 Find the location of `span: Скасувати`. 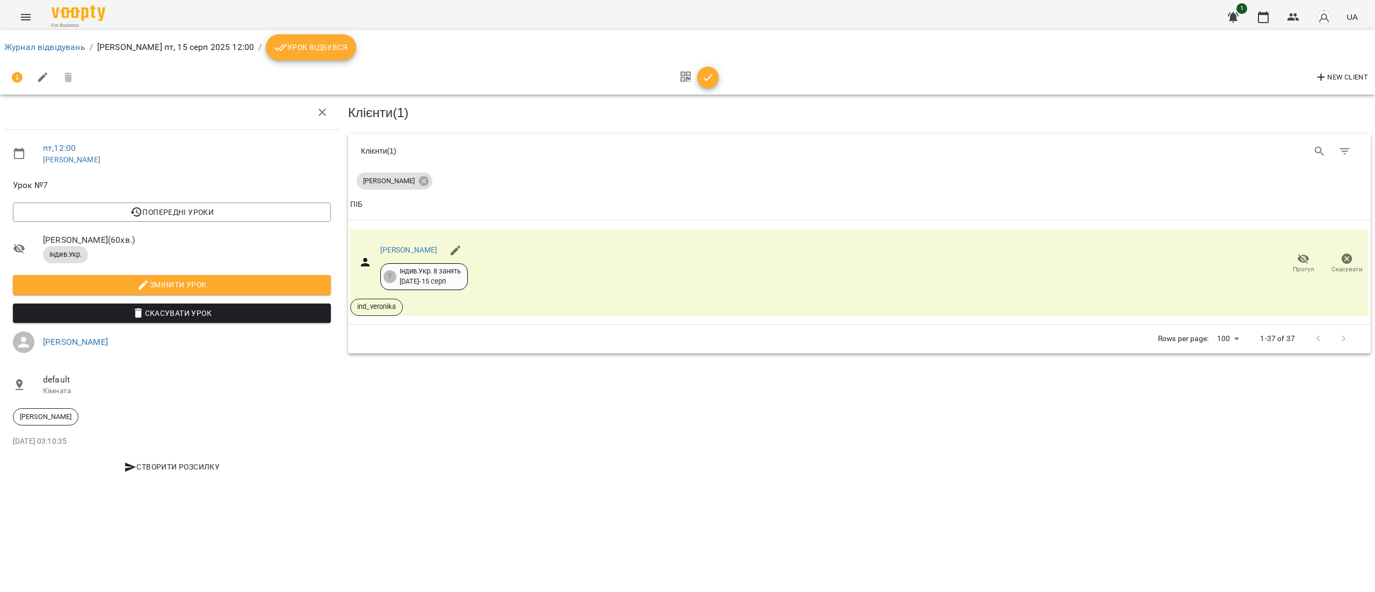

span: Скасувати is located at coordinates (1347, 269).